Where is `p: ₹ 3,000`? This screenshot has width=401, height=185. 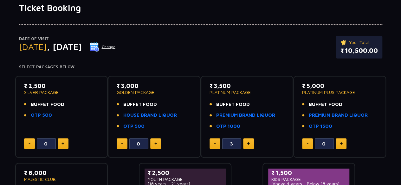 p: ₹ 3,000 is located at coordinates (154, 86).